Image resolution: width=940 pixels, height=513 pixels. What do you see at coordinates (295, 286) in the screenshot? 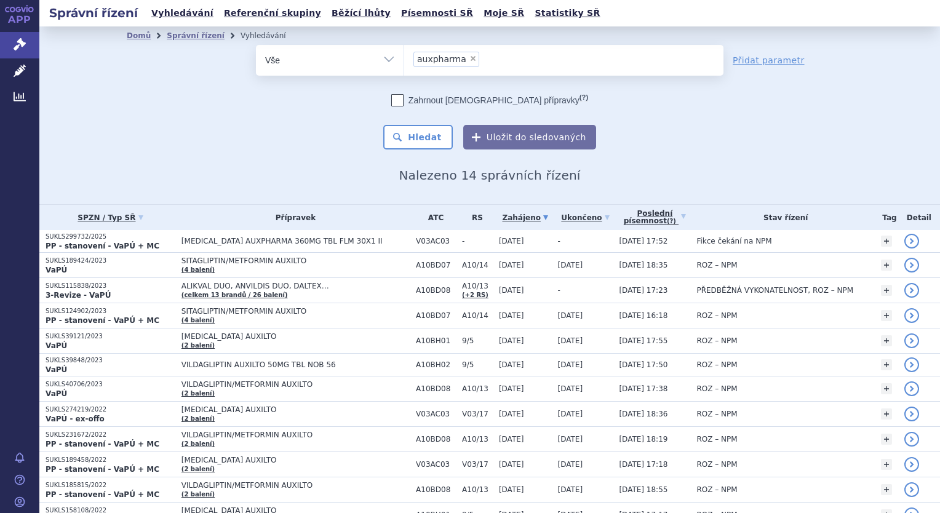
I see `span: ALIKVAL DUO, ANVILDIS DUO, DALTEX…` at bounding box center [295, 286].